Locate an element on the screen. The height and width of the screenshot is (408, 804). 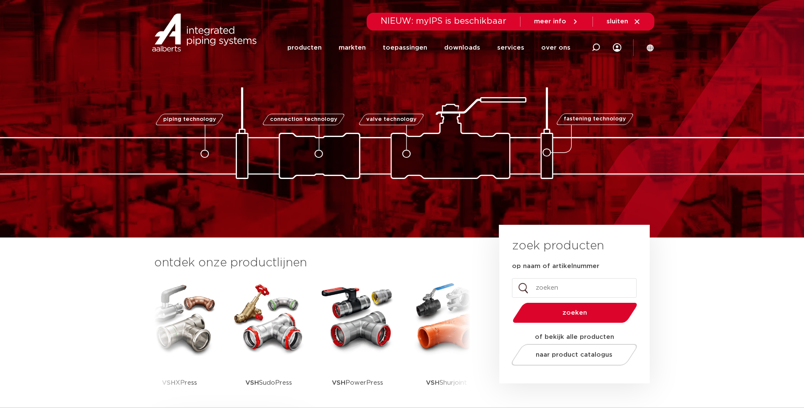
a: markten is located at coordinates (352, 47).